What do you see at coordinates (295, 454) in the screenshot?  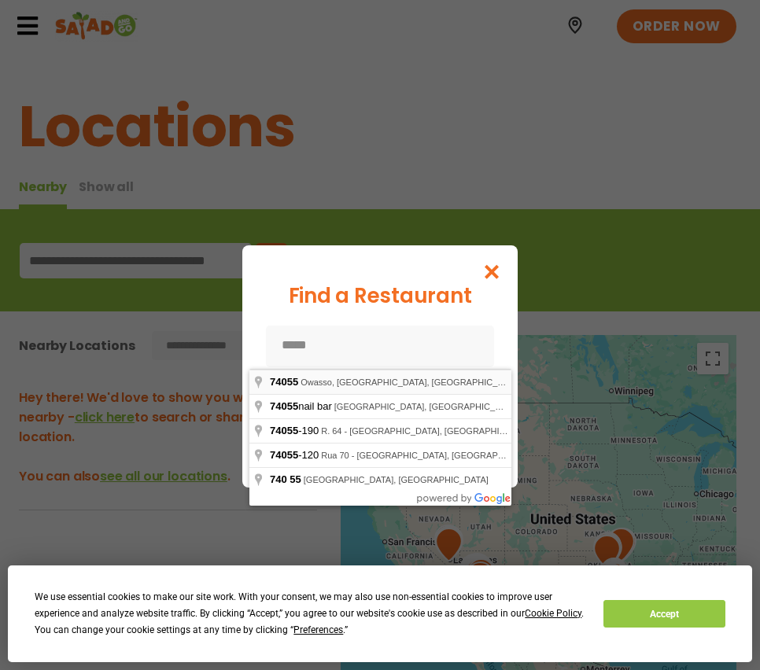 I see `span: -120` at bounding box center [295, 454].